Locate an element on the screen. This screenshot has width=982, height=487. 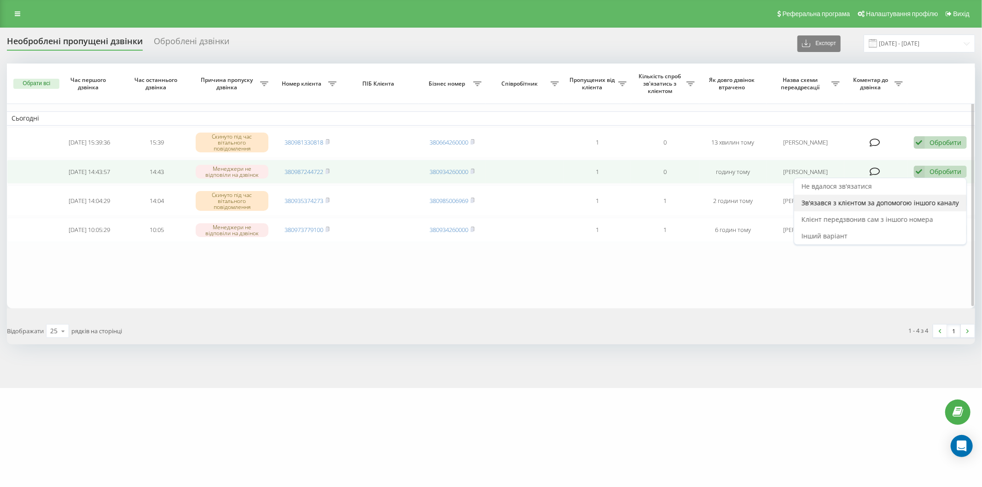
button: Експорт is located at coordinates (819, 44).